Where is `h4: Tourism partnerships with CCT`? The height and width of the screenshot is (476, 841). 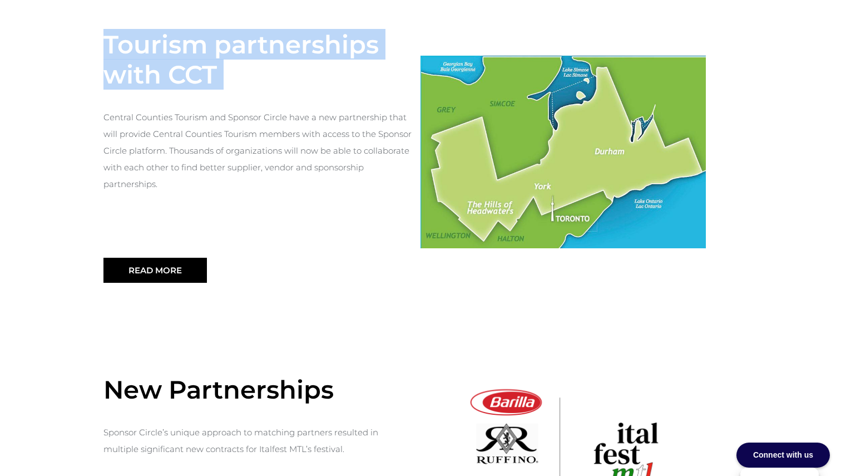
h4: Tourism partnerships with CCT is located at coordinates (262, 60).